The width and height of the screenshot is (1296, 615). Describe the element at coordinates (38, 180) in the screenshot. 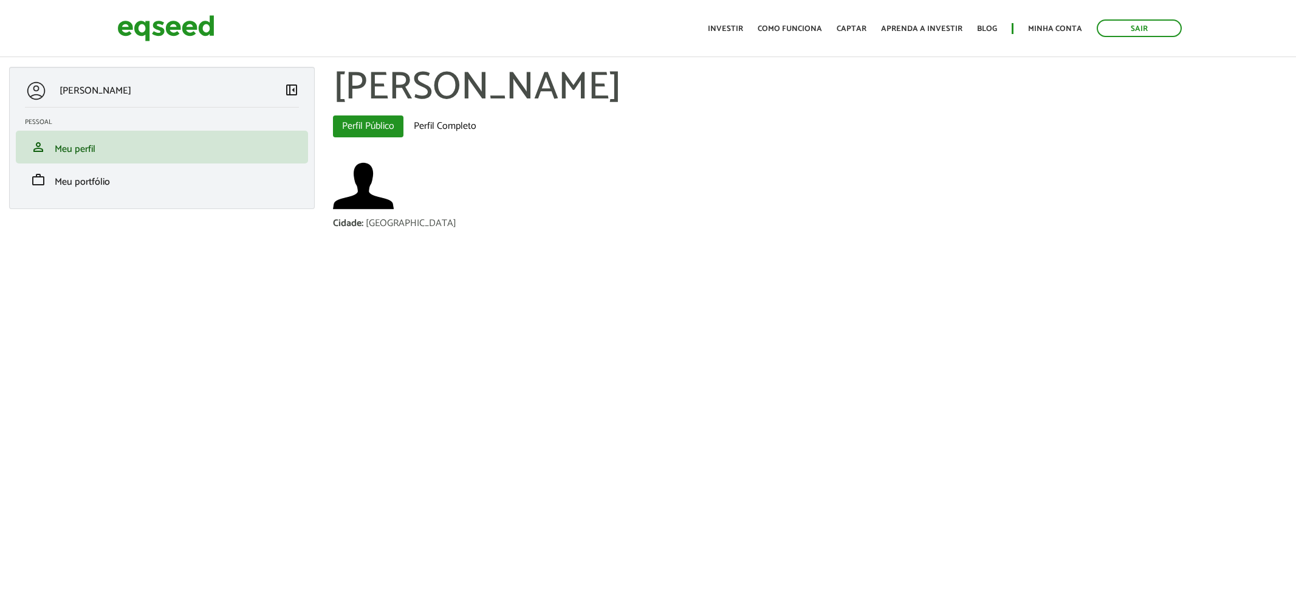

I see `span: work` at that location.